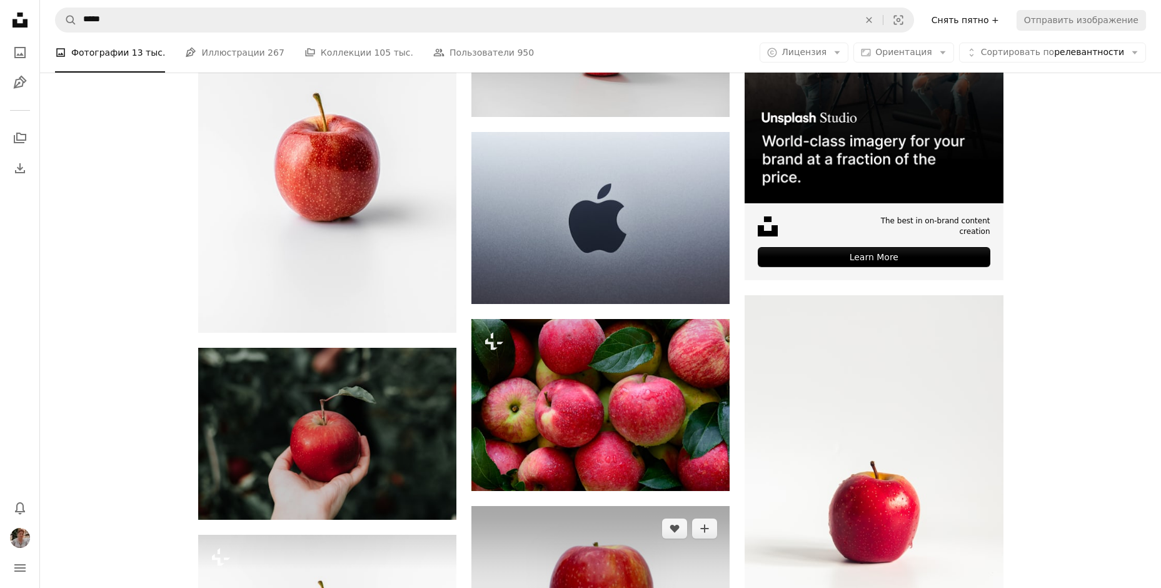  I want to click on a: одно красное яблоко, so click(327, 433).